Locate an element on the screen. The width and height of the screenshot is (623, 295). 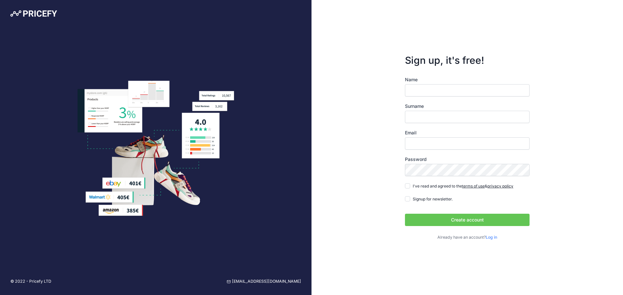
label: Email is located at coordinates (467, 133).